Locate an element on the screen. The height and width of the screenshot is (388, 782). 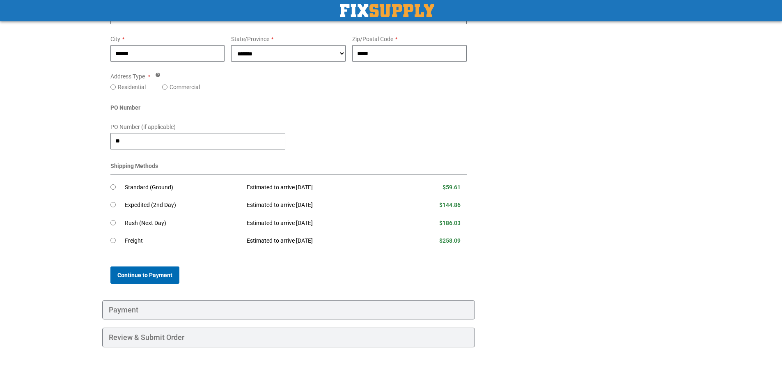
span: Continue to Payment is located at coordinates (145, 275).